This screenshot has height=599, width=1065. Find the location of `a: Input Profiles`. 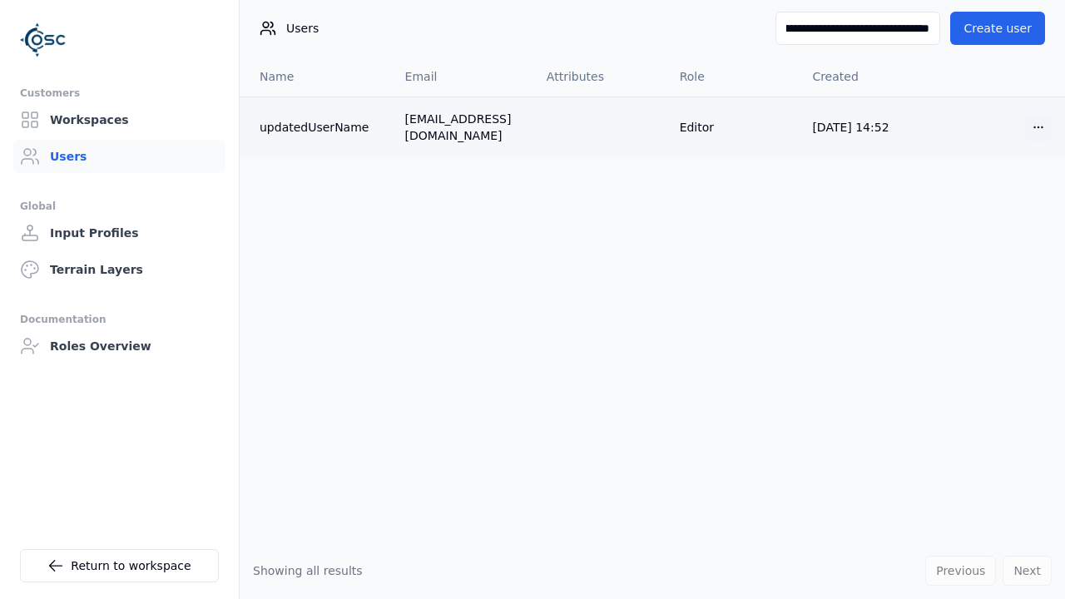

a: Input Profiles is located at coordinates (119, 233).